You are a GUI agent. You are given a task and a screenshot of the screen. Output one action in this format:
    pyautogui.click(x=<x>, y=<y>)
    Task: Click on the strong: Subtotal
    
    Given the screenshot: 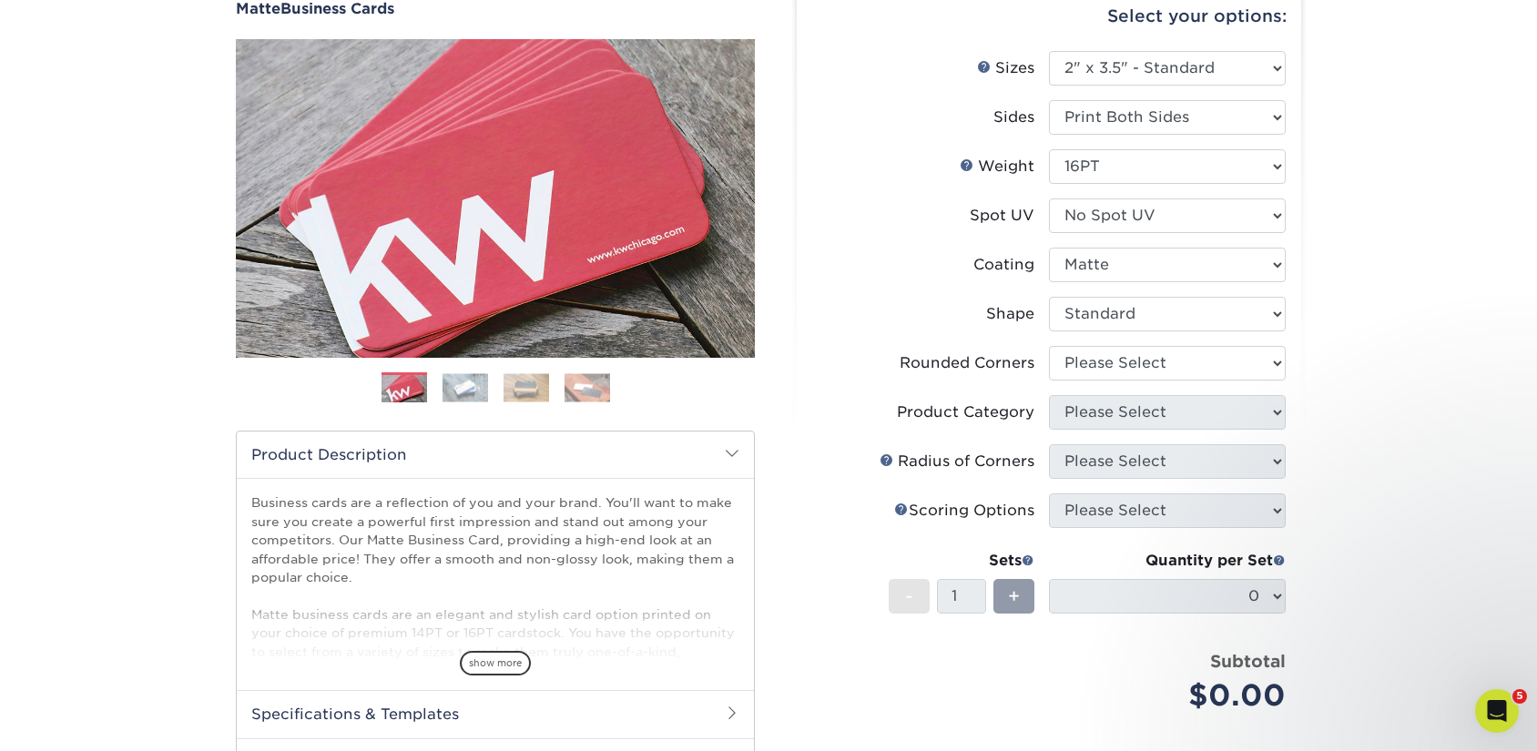 What is the action you would take?
    pyautogui.click(x=1247, y=661)
    